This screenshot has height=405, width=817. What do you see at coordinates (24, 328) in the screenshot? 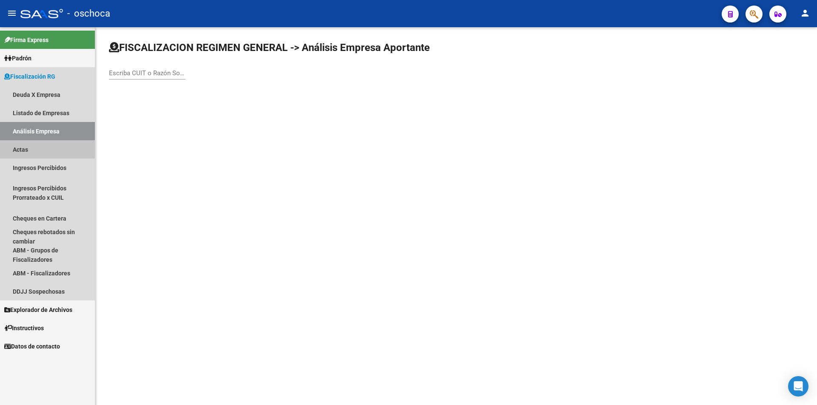
I see `span: Instructivos` at bounding box center [24, 328].